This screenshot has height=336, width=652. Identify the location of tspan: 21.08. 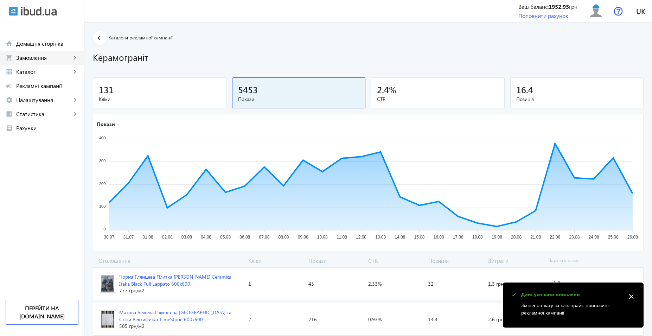
(535, 237).